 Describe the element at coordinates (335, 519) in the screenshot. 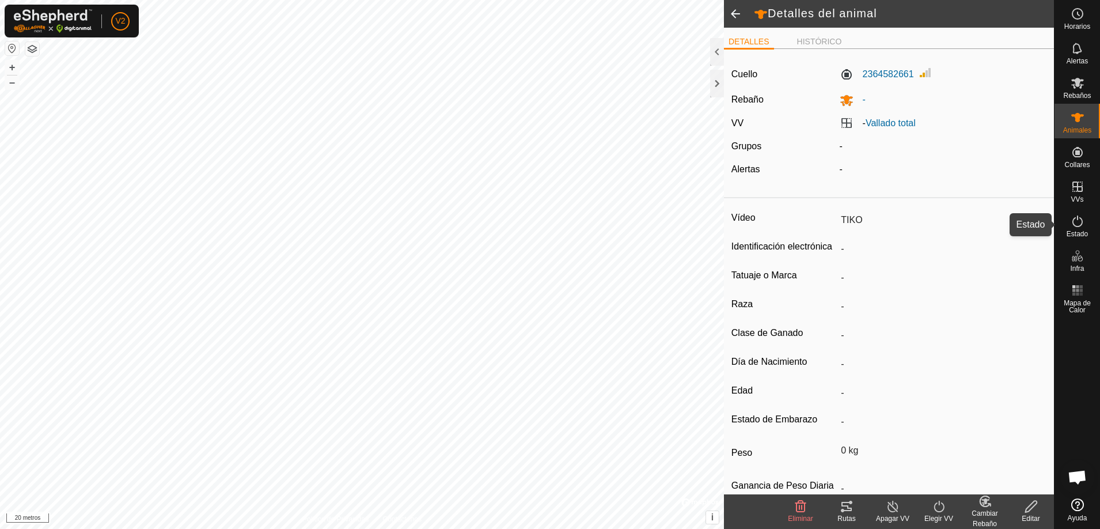

I see `font: Política de Privacidad` at that location.